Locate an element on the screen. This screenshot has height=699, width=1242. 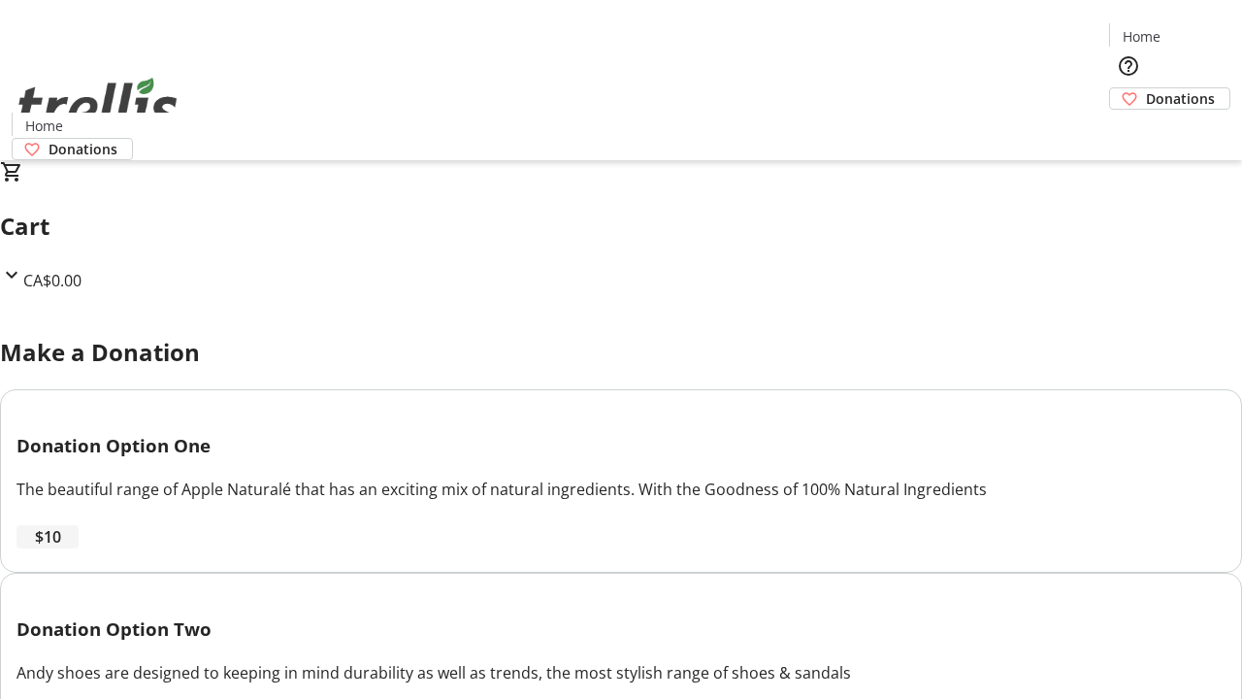
div: Andy shoes are designed to keeping in mind durability as well as trends, the most stylish range o... is located at coordinates (621, 673).